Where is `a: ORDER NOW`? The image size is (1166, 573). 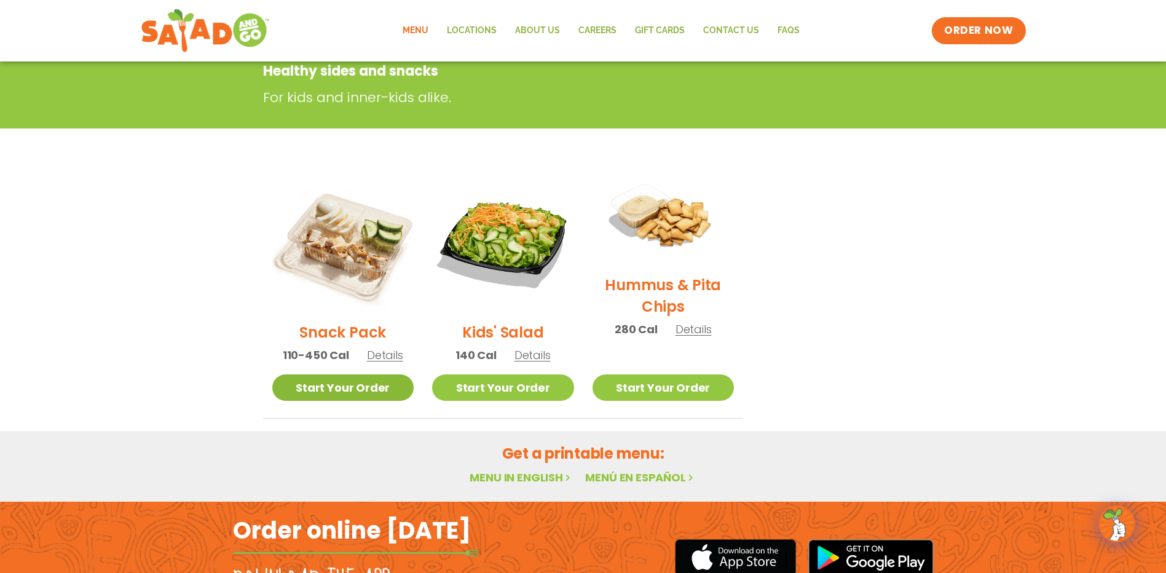 a: ORDER NOW is located at coordinates (979, 31).